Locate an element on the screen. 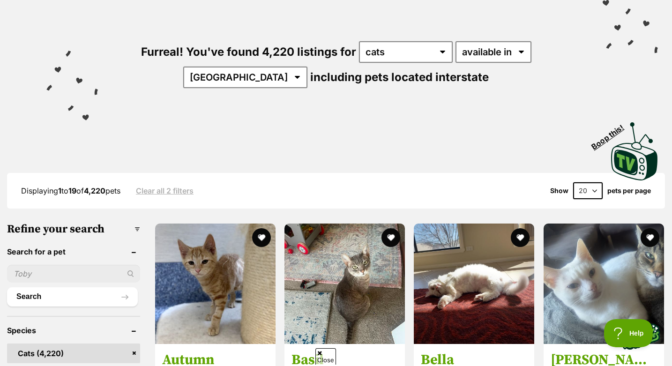  a: Clear all 2 filters is located at coordinates (165, 191).